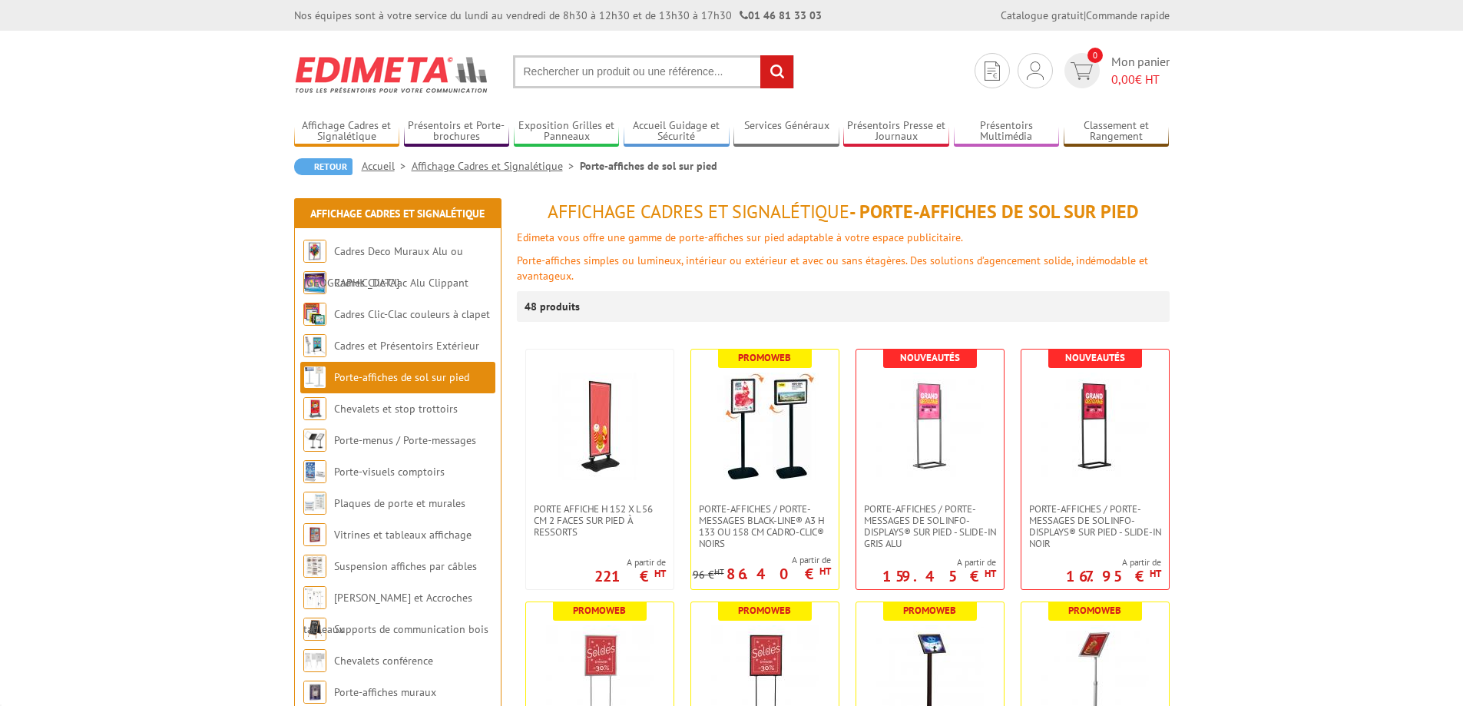  I want to click on input: Rechercher un produit ou une référence..., so click(653, 71).